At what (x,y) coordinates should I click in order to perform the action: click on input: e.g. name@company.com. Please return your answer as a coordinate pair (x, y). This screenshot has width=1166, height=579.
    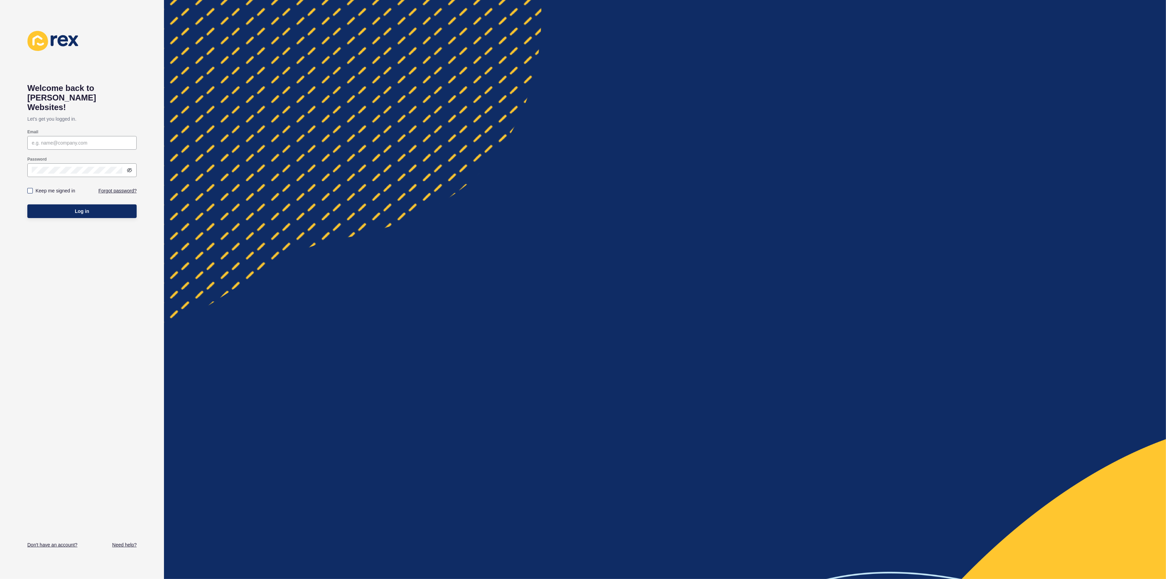
    Looking at the image, I should click on (82, 143).